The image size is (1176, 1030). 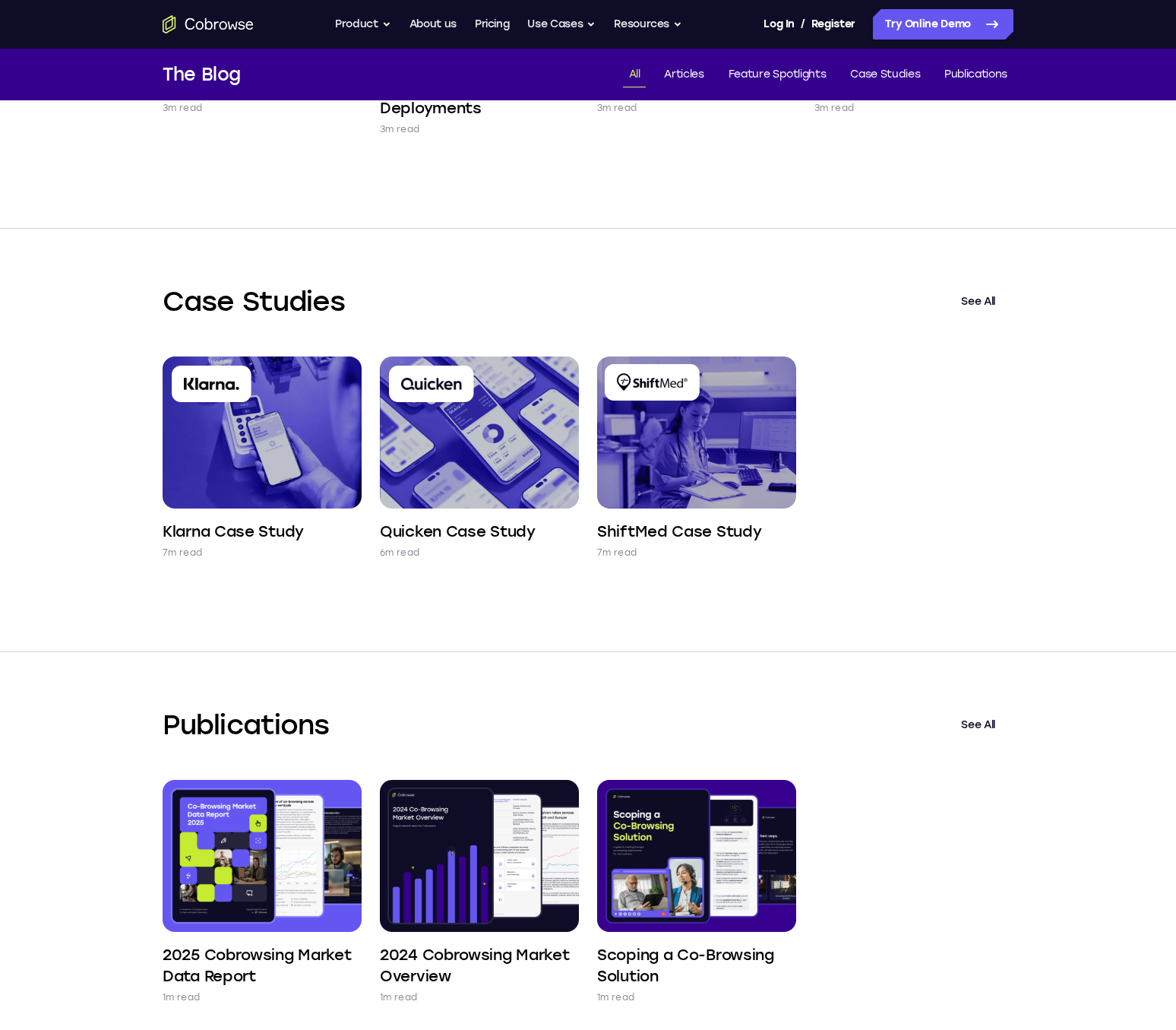 What do you see at coordinates (635, 74) in the screenshot?
I see `a: All` at bounding box center [635, 74].